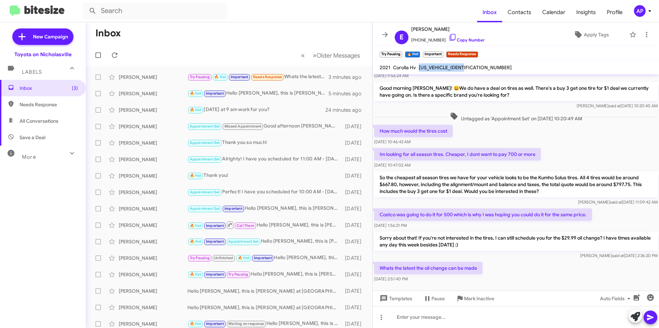  I want to click on p: Im looking for all season tires. Cheaper, I dont want to pay 700 or more, so click(457, 154).